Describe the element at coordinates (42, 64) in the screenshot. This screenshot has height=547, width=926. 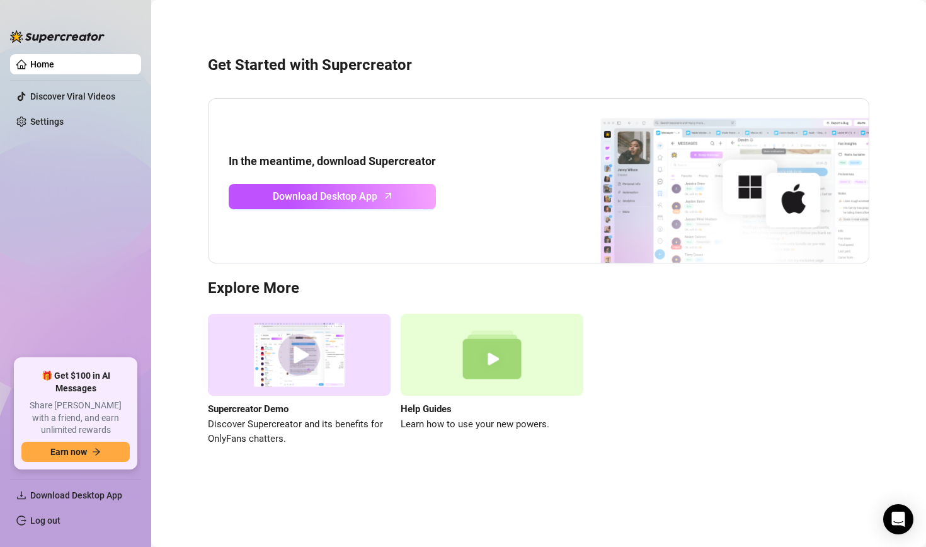
I see `a: Home` at that location.